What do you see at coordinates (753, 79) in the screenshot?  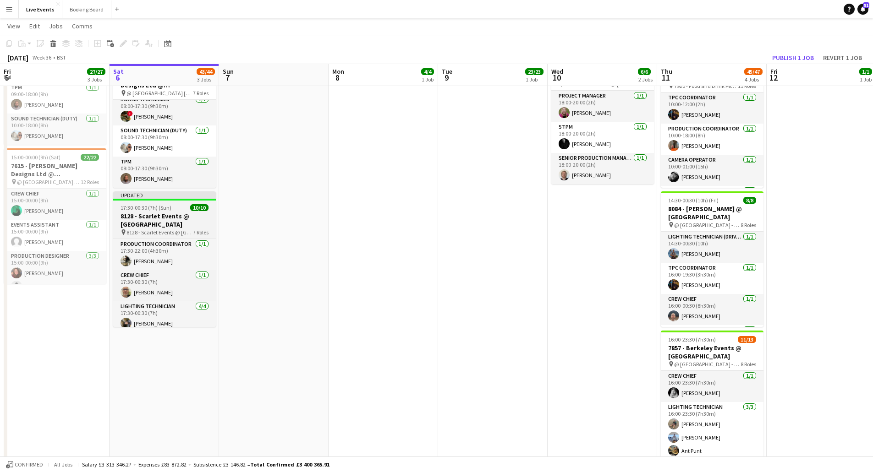 I see `div: 4 Jobs` at bounding box center [753, 79].